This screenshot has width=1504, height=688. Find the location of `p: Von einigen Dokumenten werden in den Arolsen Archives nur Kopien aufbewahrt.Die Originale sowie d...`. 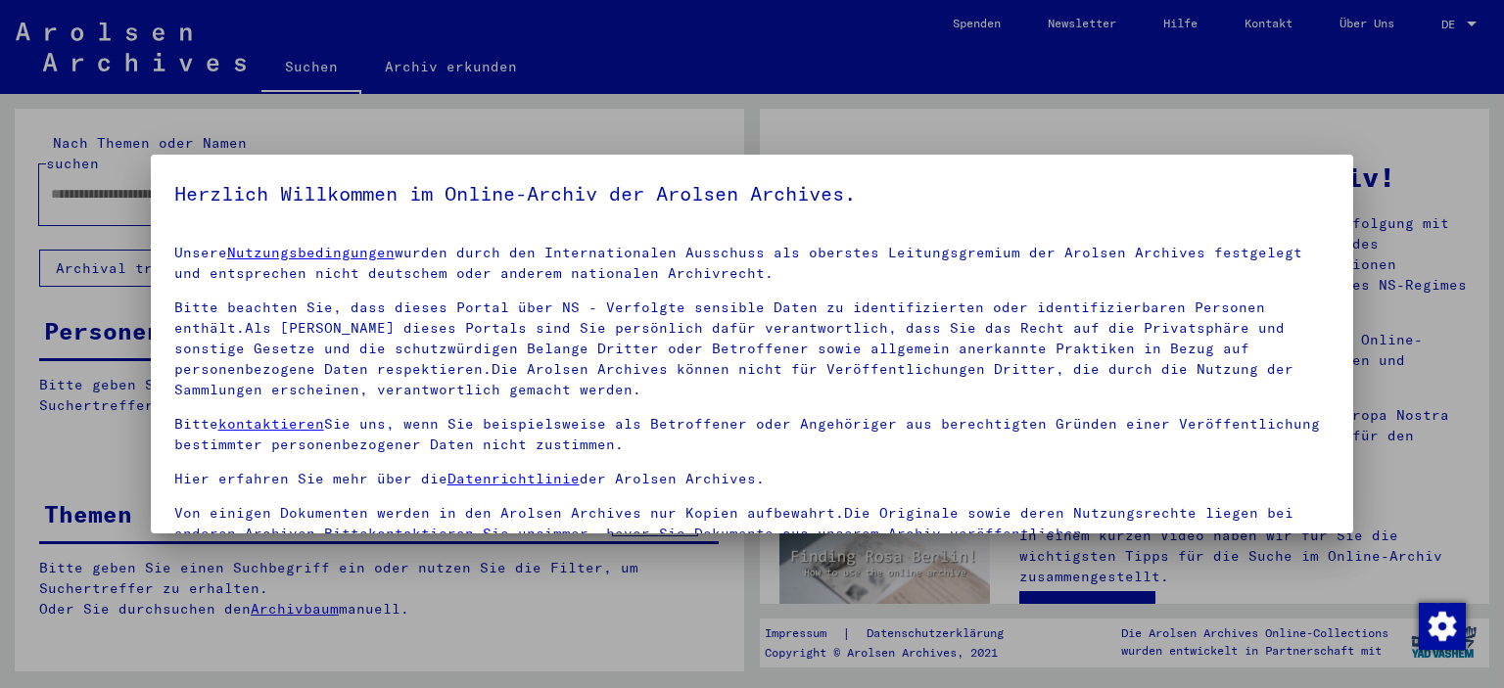

p: Von einigen Dokumenten werden in den Arolsen Archives nur Kopien aufbewahrt.Die Originale sowie d... is located at coordinates (752, 524).